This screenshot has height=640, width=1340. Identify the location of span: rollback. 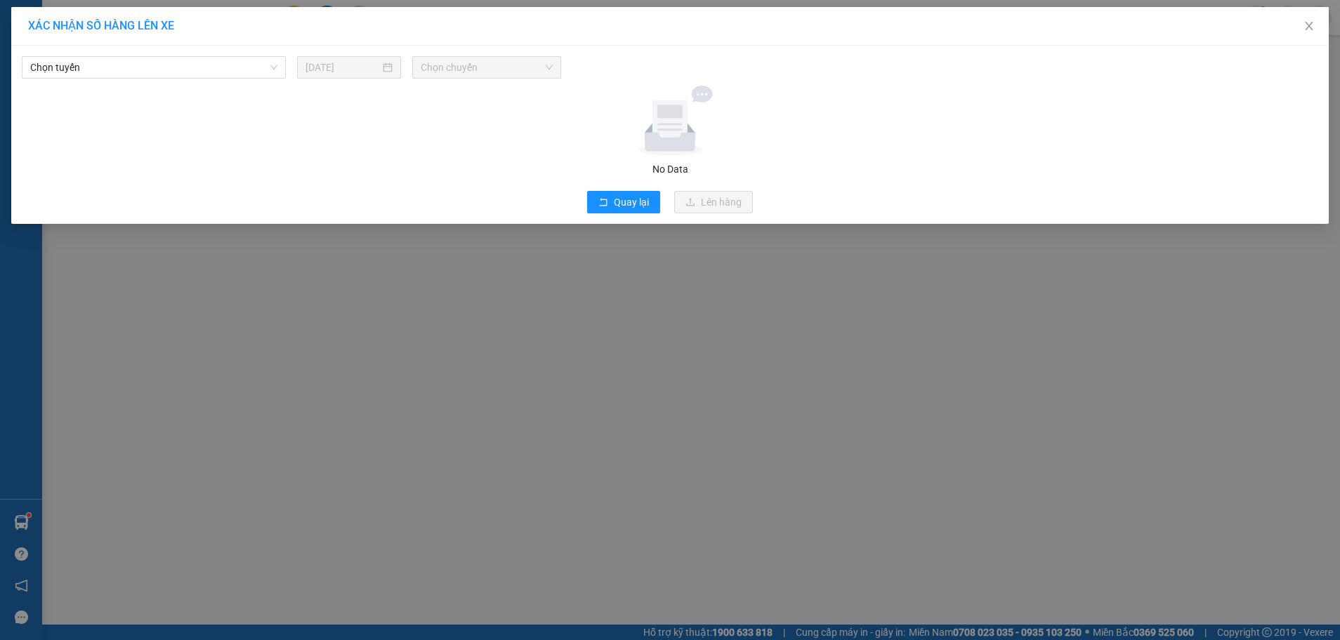
(603, 203).